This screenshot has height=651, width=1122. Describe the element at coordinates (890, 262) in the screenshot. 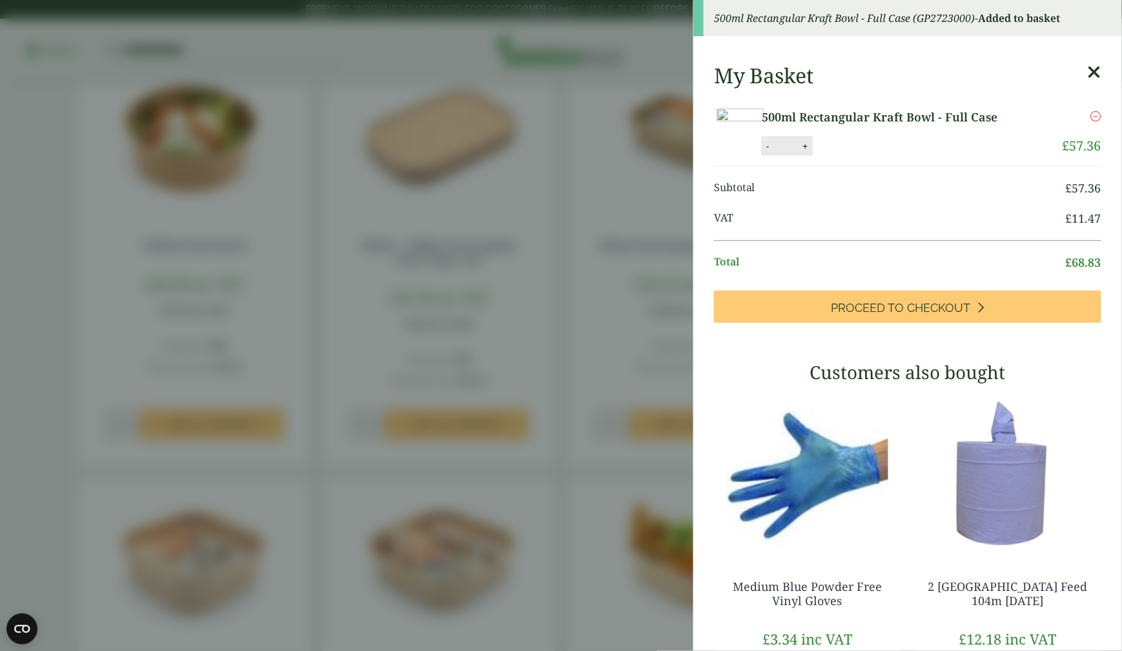

I see `span: Total` at that location.